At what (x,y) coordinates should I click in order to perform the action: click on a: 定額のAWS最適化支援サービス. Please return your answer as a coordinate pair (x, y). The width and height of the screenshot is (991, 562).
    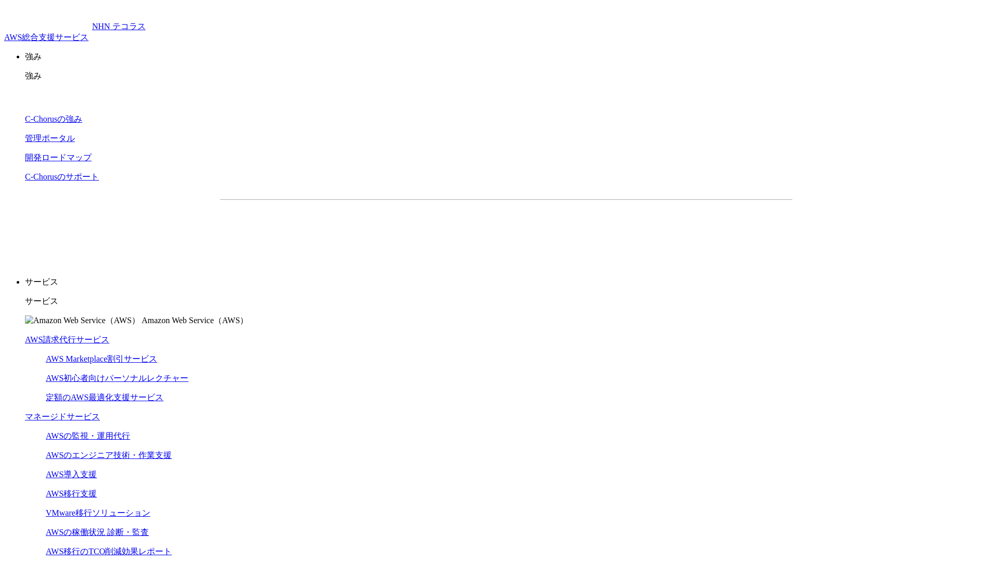
    Looking at the image, I should click on (105, 397).